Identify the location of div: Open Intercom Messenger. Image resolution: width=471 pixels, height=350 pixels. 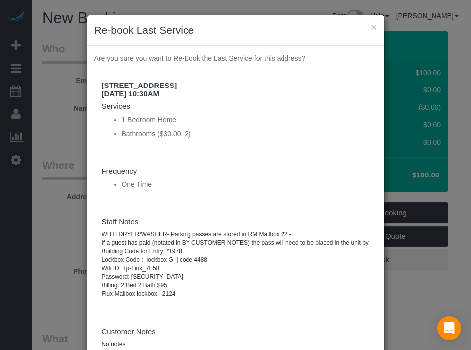
(449, 328).